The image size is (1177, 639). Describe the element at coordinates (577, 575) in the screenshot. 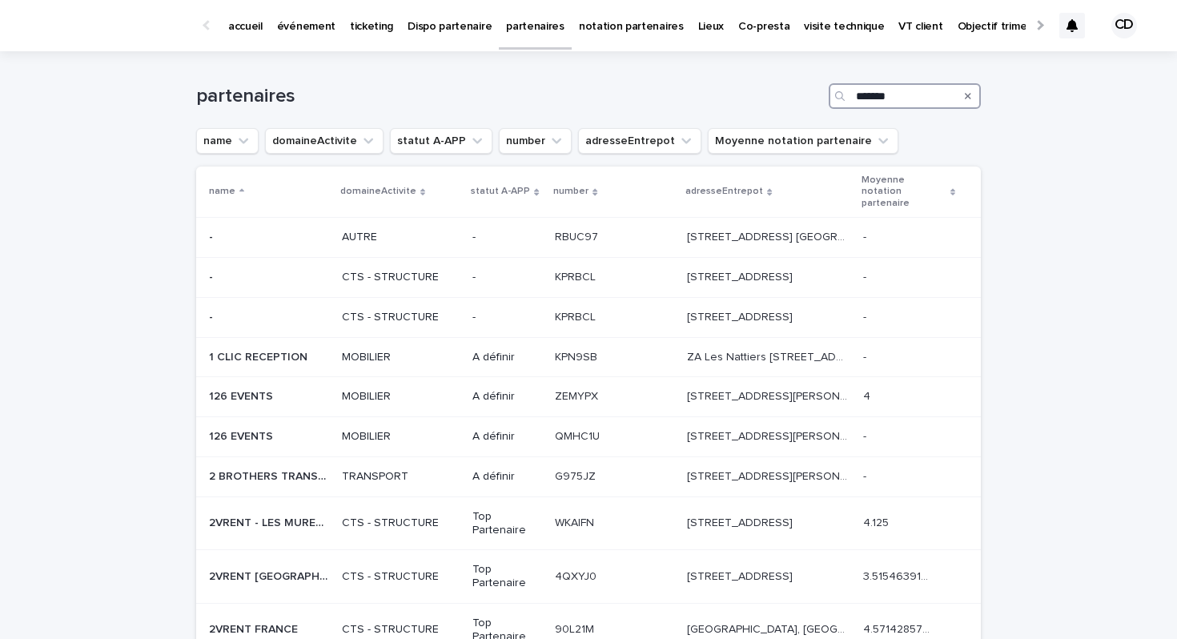

I see `p: 4QXYJ0` at that location.